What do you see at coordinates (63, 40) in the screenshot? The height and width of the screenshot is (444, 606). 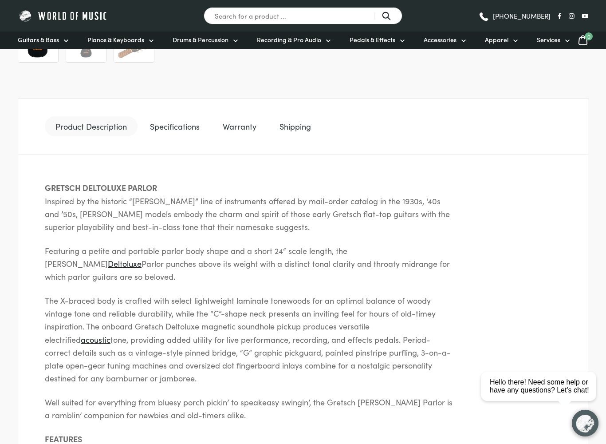 I see `div: Hello there! Need some help or have any questions? Let's chat!` at bounding box center [63, 40].